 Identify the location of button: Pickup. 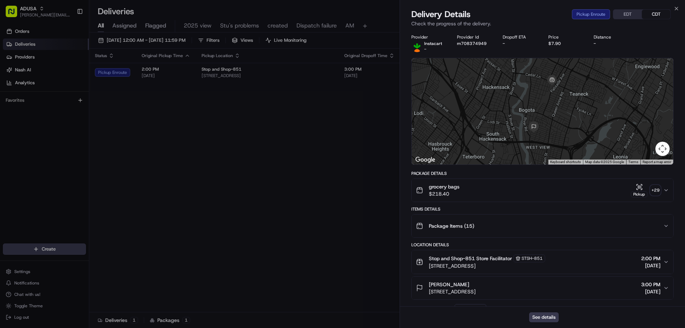
(639, 190).